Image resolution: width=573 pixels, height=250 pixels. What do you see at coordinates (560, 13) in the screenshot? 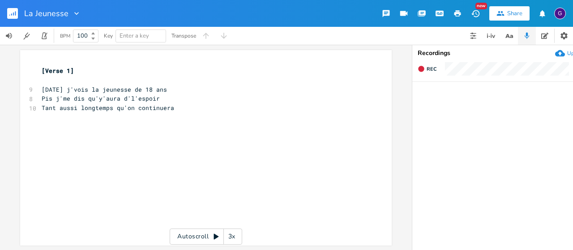
I see `button: G` at bounding box center [560, 13].